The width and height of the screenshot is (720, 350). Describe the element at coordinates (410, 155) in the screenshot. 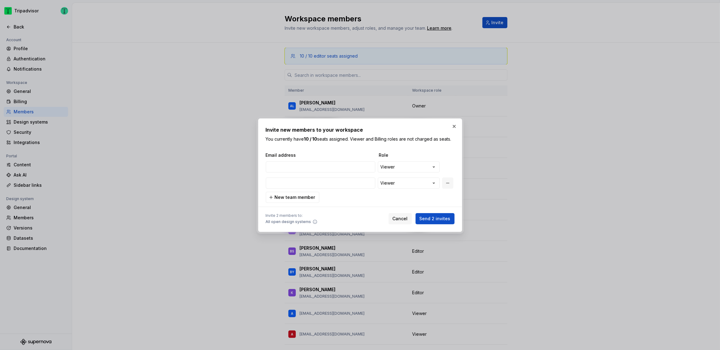

I see `span: Role` at that location.